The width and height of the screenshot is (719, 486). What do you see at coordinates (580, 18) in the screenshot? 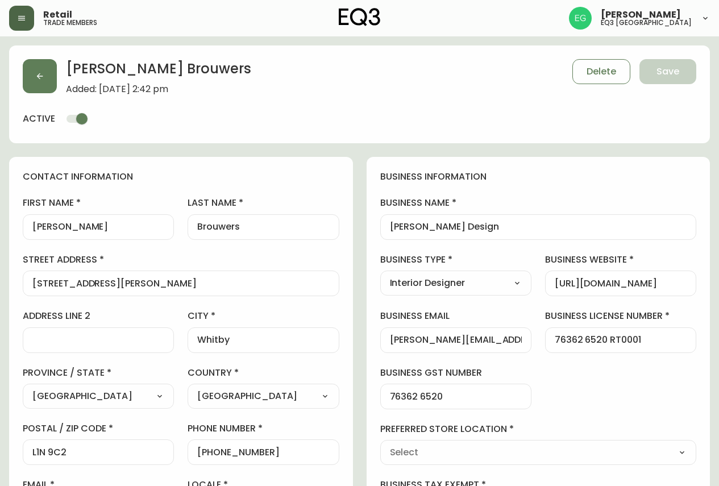
I see `img: db11c1629862fe82d63d0774b1b54d2b` at bounding box center [580, 18].